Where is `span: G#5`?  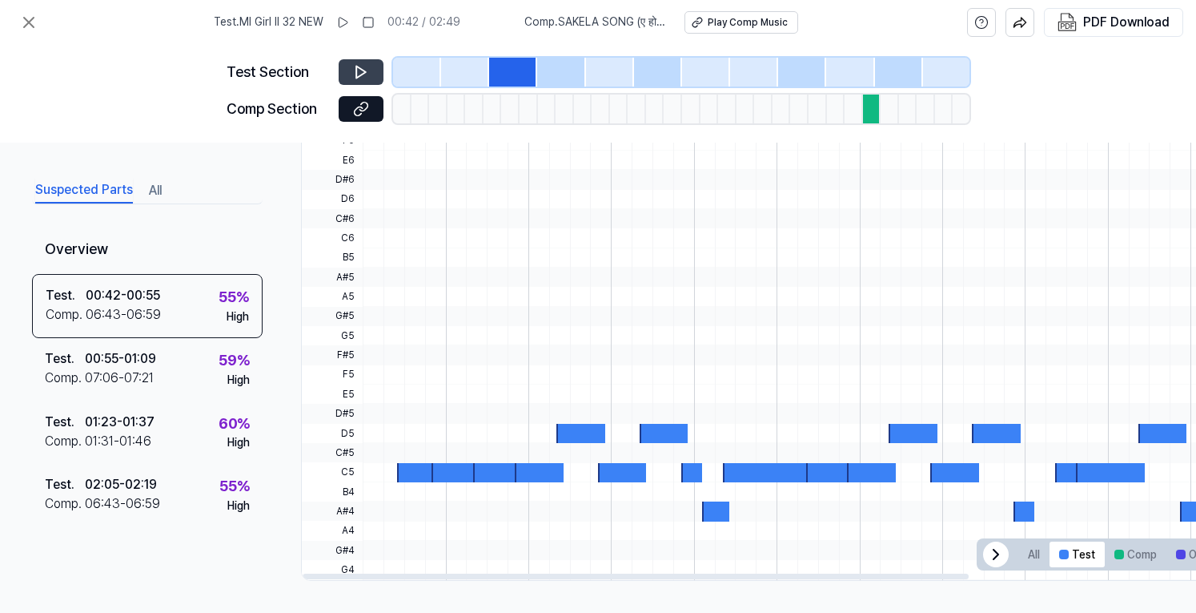 span: G#5 is located at coordinates (332, 316).